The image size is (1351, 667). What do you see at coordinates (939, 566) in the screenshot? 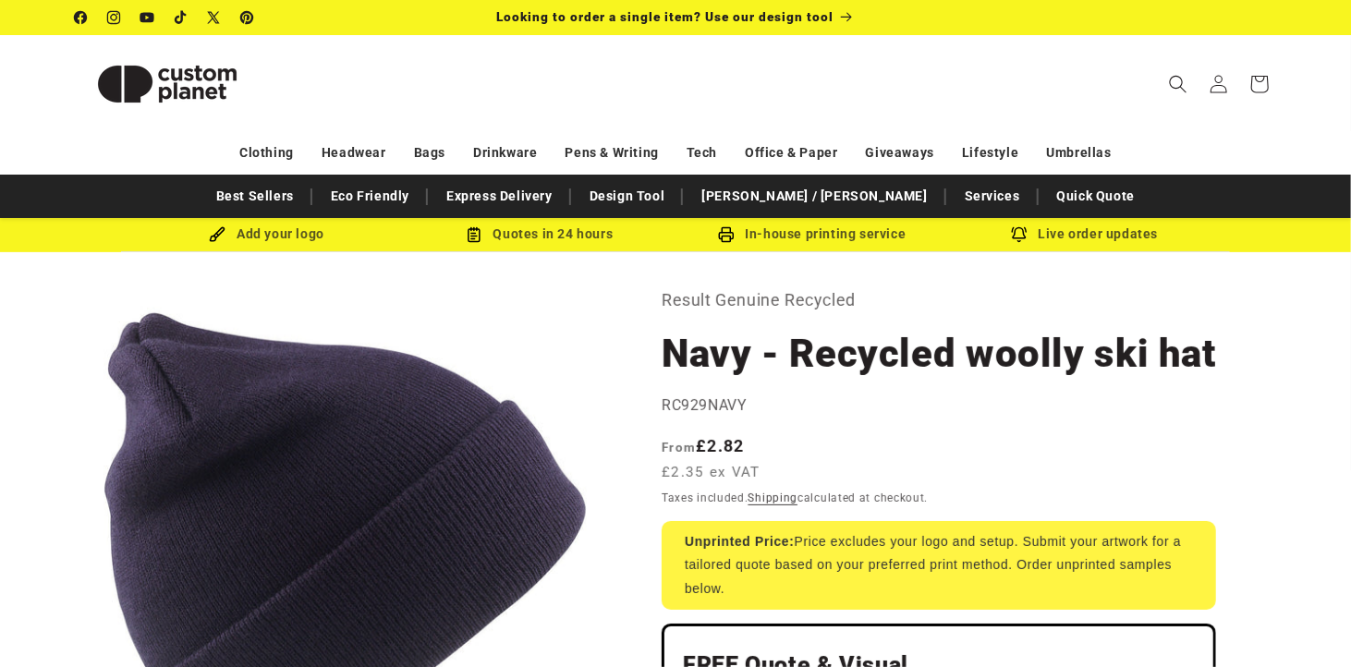
I see `div: Price excludes your logo and setup. Submit your artwork for a tailored quote based on your prefer...` at bounding box center [939, 566].